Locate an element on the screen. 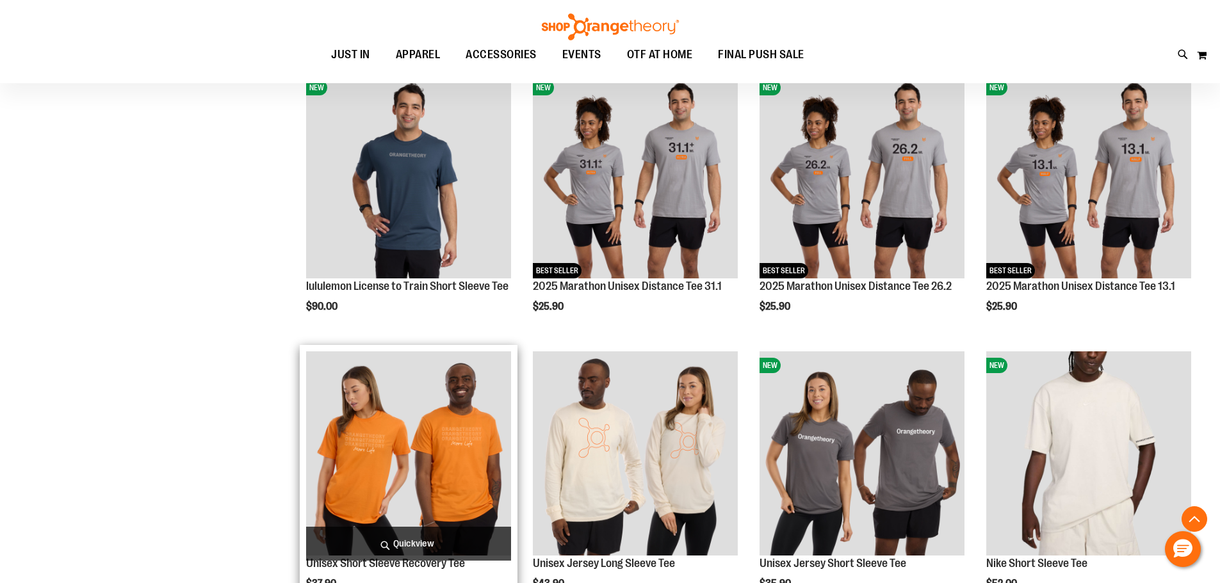  img: Shop Orangetheory is located at coordinates (610, 27).